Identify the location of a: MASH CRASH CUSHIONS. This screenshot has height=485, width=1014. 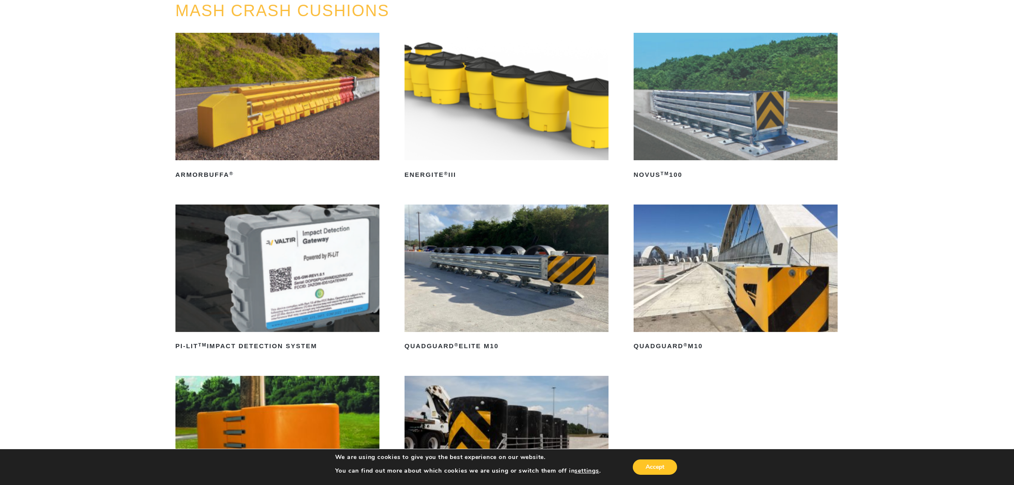
(282, 11).